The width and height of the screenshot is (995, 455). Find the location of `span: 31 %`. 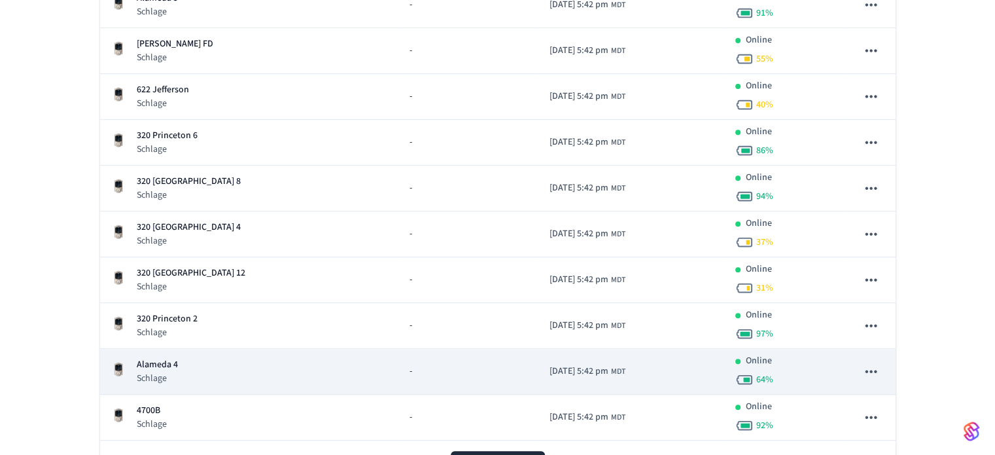

span: 31 % is located at coordinates (765, 288).